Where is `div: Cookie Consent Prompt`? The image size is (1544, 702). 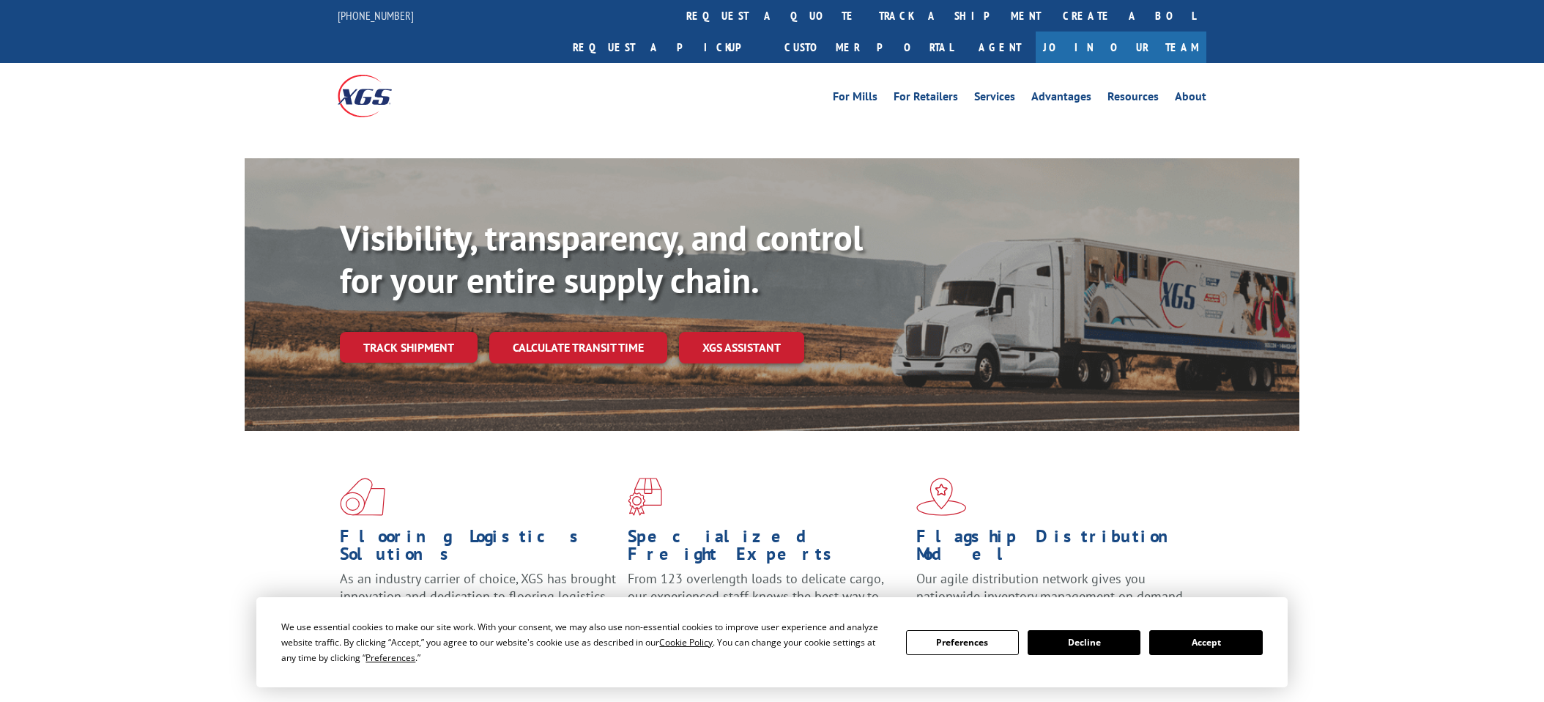 div: Cookie Consent Prompt is located at coordinates (772, 642).